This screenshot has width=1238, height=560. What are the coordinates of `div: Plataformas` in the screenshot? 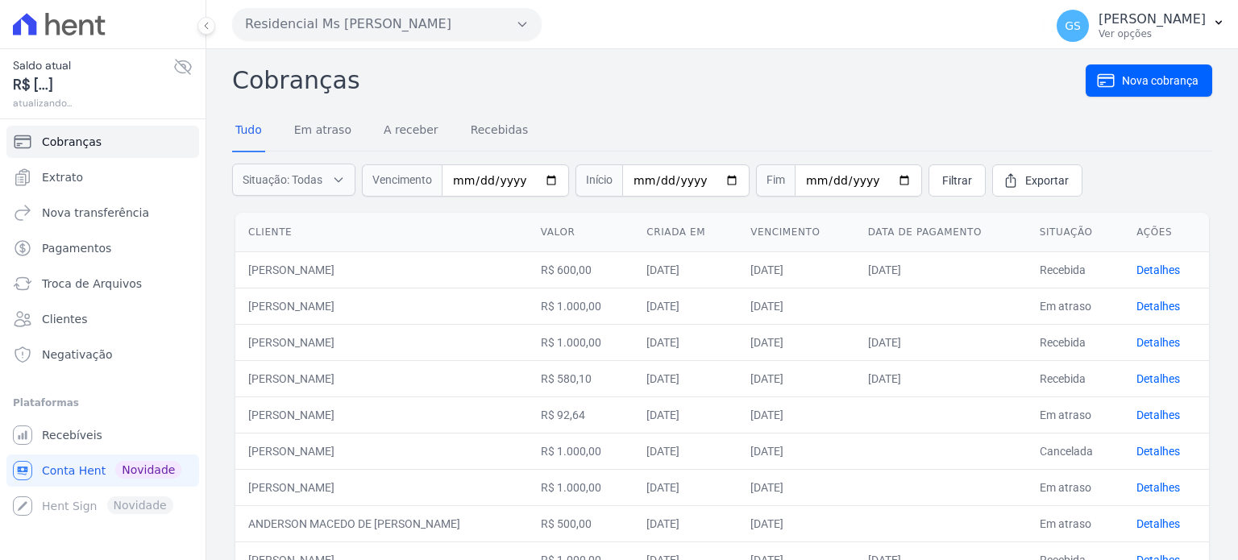 It's located at (102, 403).